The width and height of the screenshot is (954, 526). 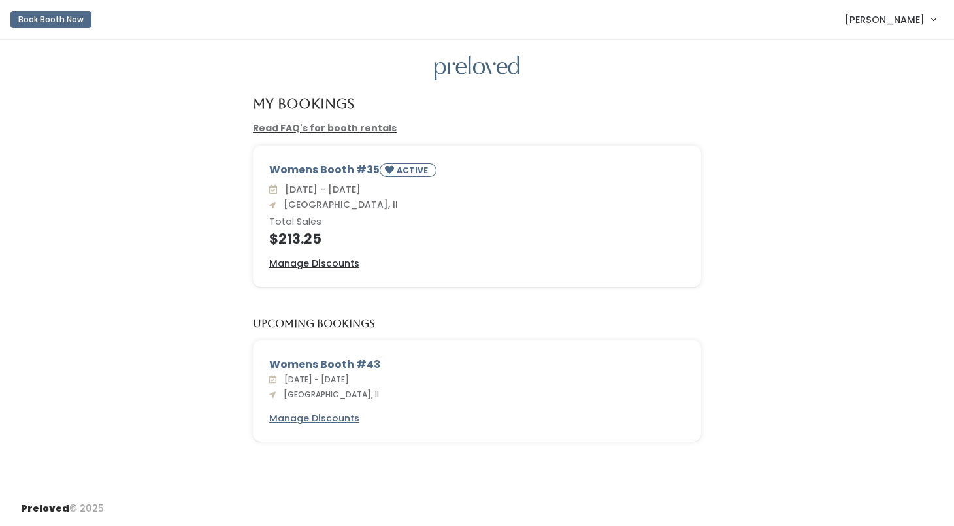 What do you see at coordinates (477, 172) in the screenshot?
I see `div: Womens Booth #35` at bounding box center [477, 172].